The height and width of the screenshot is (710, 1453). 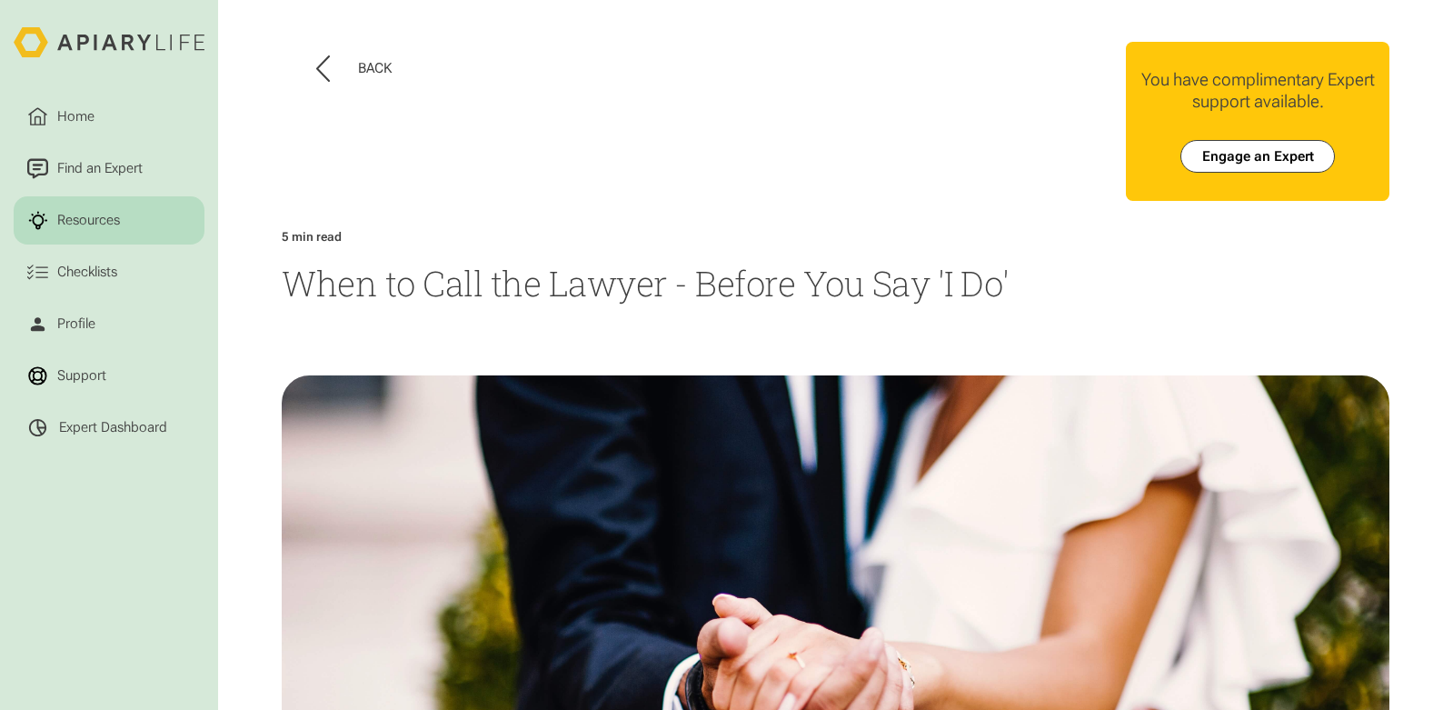 What do you see at coordinates (113, 427) in the screenshot?
I see `div: Expert Dashboard` at bounding box center [113, 427].